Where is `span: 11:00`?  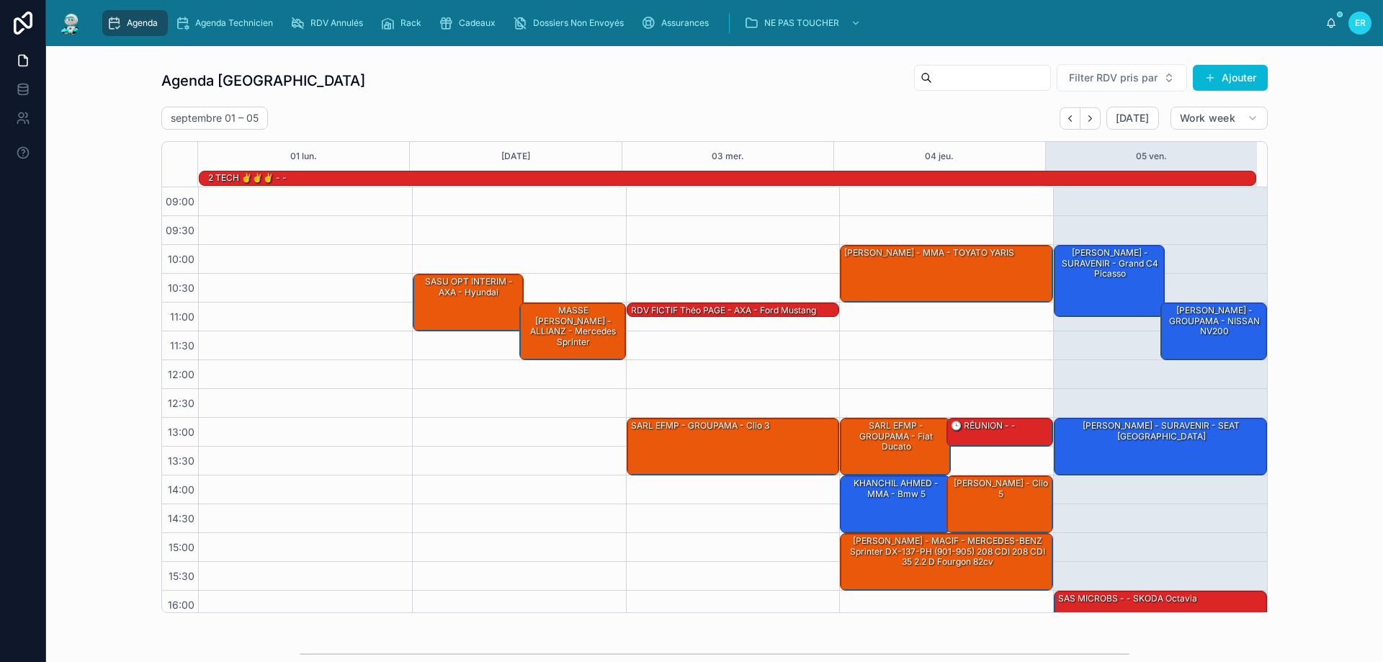 span: 11:00 is located at coordinates (182, 316).